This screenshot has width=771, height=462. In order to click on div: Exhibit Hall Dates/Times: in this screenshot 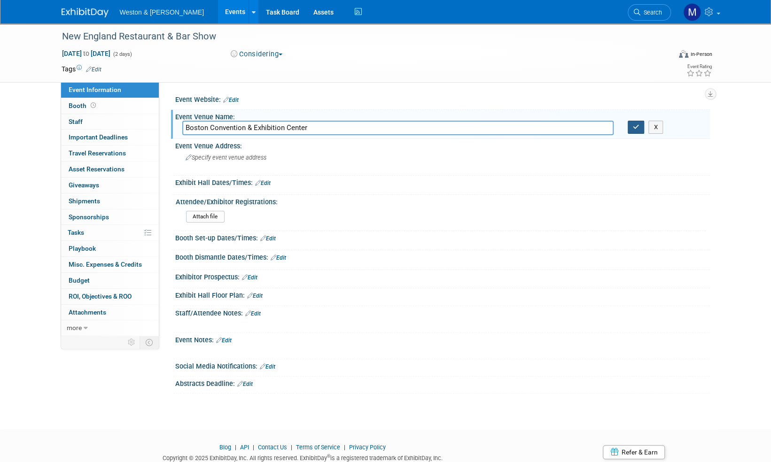, I will do `click(442, 182)`.